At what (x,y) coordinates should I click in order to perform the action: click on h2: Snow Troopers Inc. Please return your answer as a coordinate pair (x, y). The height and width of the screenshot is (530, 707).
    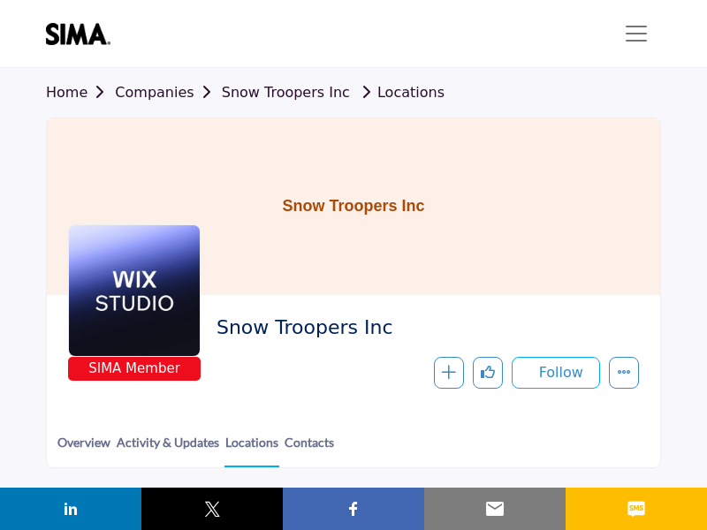
    Looking at the image, I should click on (423, 328).